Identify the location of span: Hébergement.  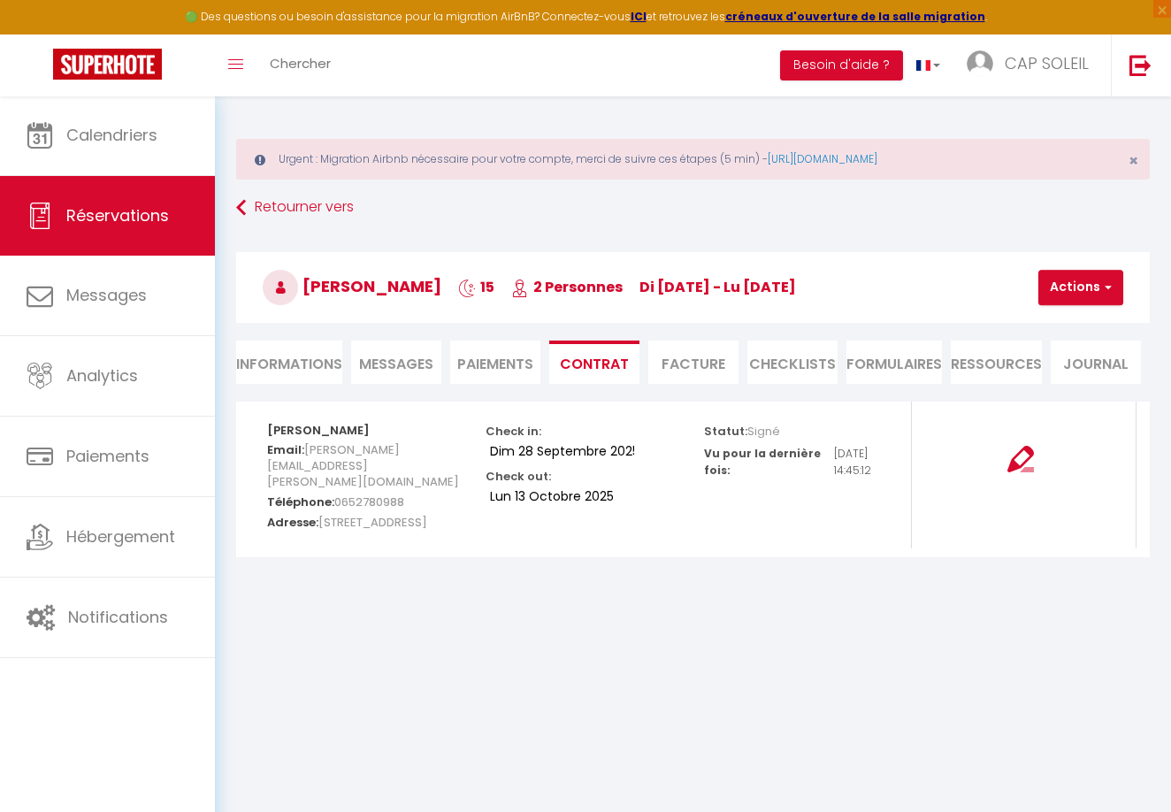
(120, 536).